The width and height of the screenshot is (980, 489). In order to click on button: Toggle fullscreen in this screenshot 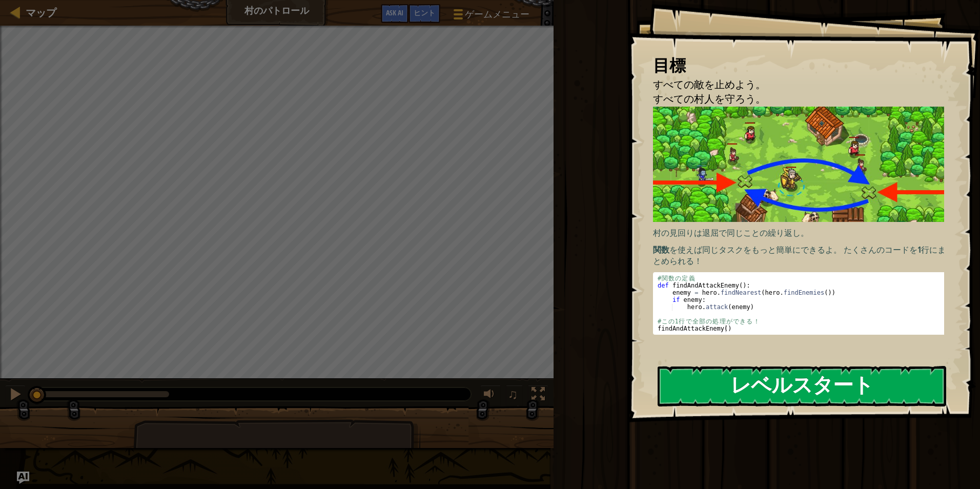, I will do `click(538, 395)`.